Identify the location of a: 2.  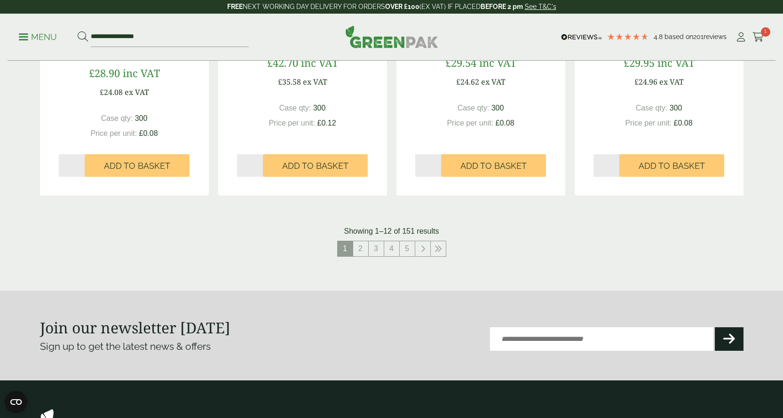
(361, 249).